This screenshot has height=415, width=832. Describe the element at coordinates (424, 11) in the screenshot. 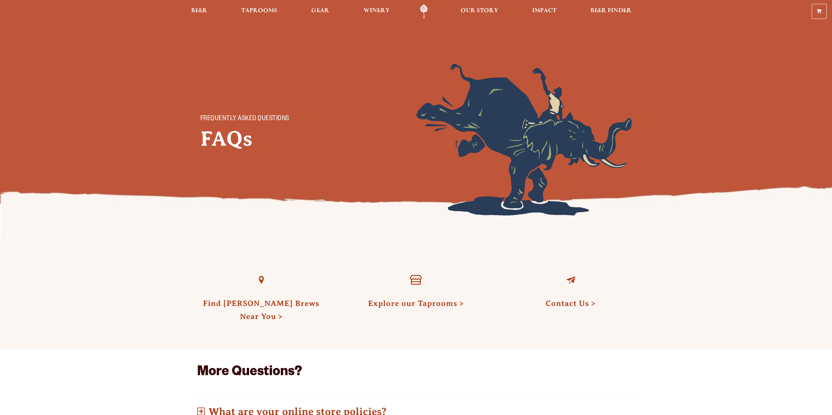

I see `a: Odell Home` at that location.